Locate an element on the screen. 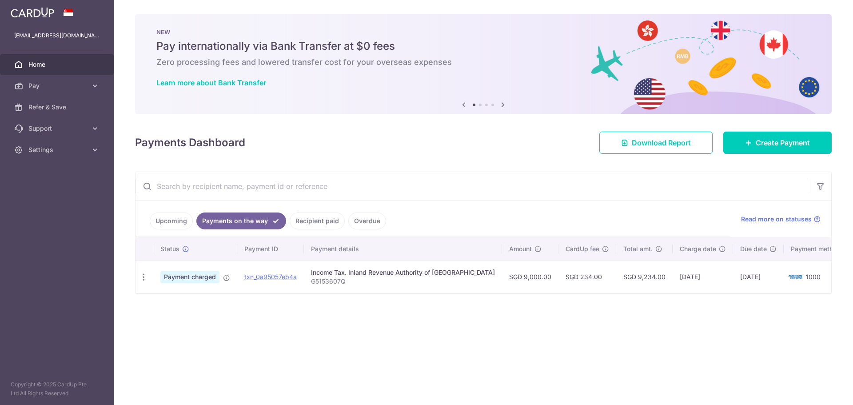 The height and width of the screenshot is (405, 853). span: Charge date is located at coordinates (698, 249).